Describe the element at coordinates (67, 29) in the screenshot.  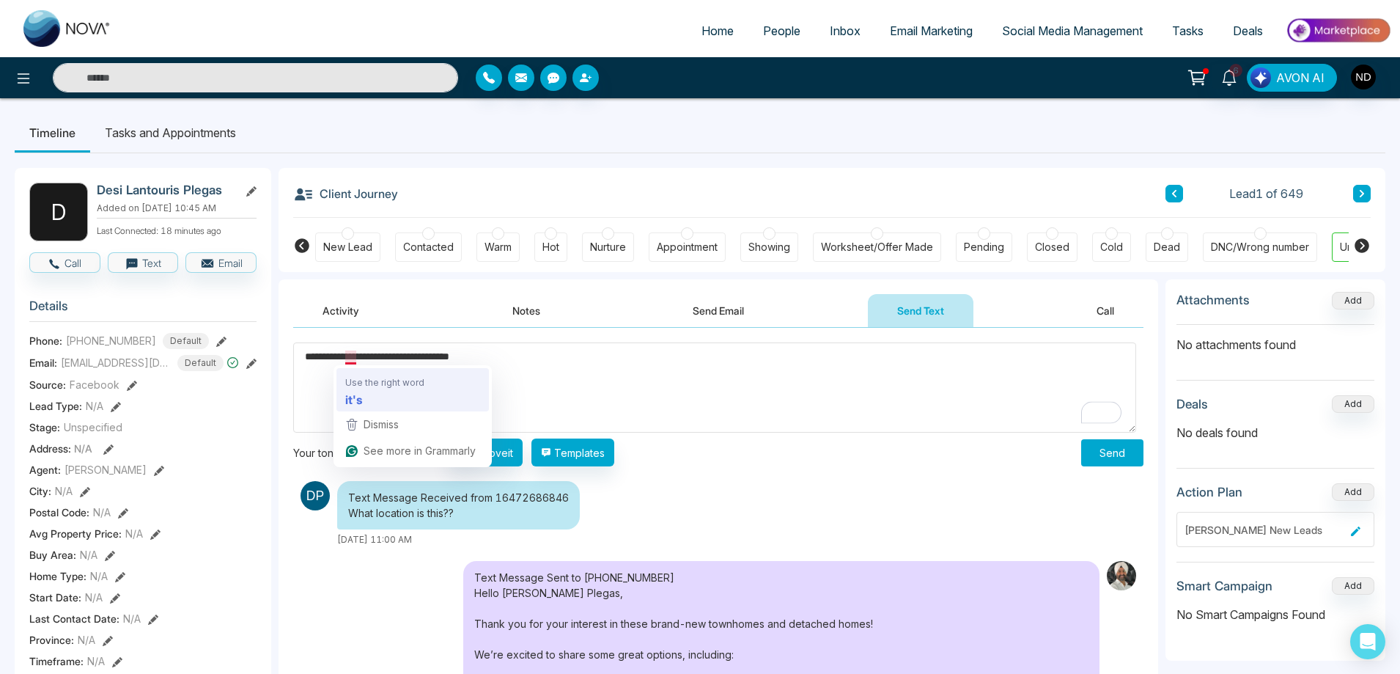
I see `img: Nova CRM Logo` at that location.